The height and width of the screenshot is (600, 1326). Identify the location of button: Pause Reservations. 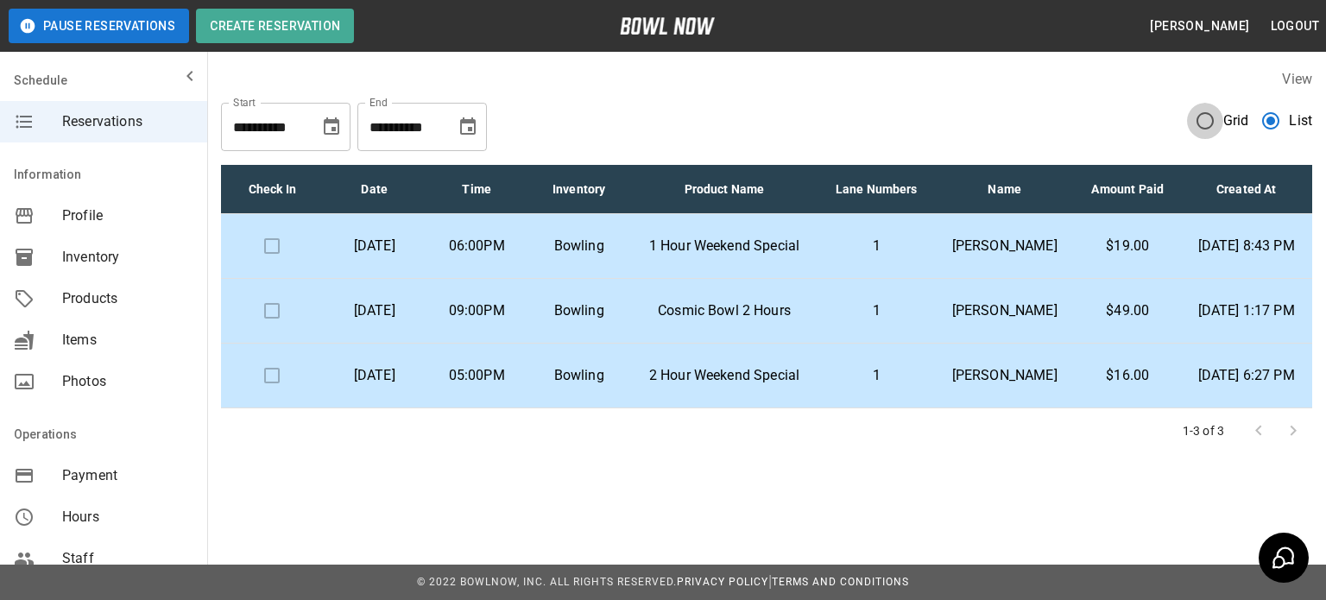
(98, 26).